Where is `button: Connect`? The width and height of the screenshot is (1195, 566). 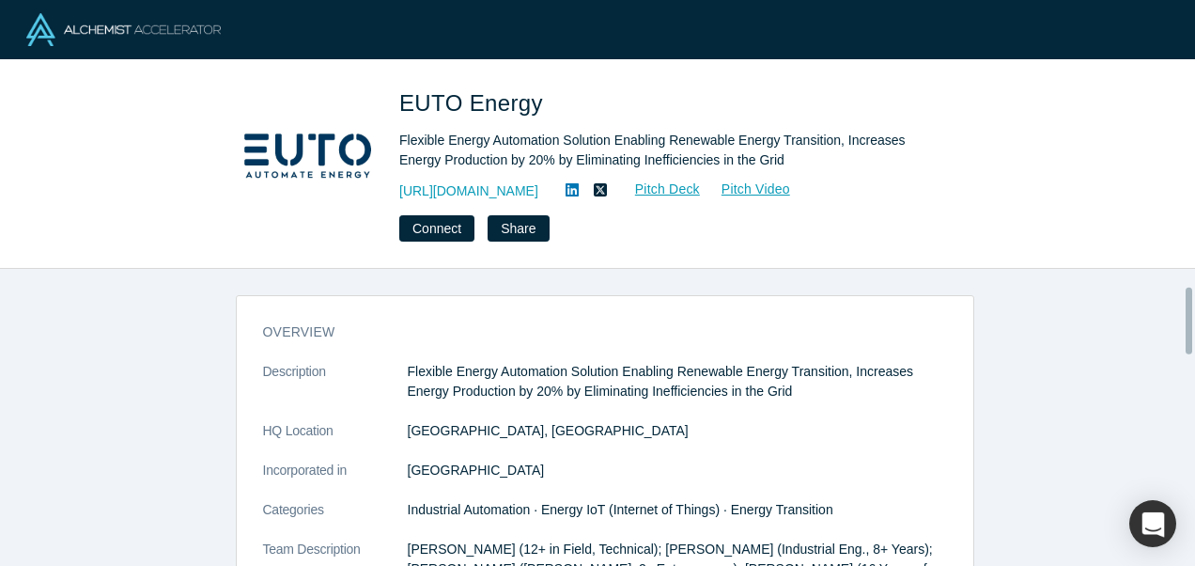 button: Connect is located at coordinates (437, 228).